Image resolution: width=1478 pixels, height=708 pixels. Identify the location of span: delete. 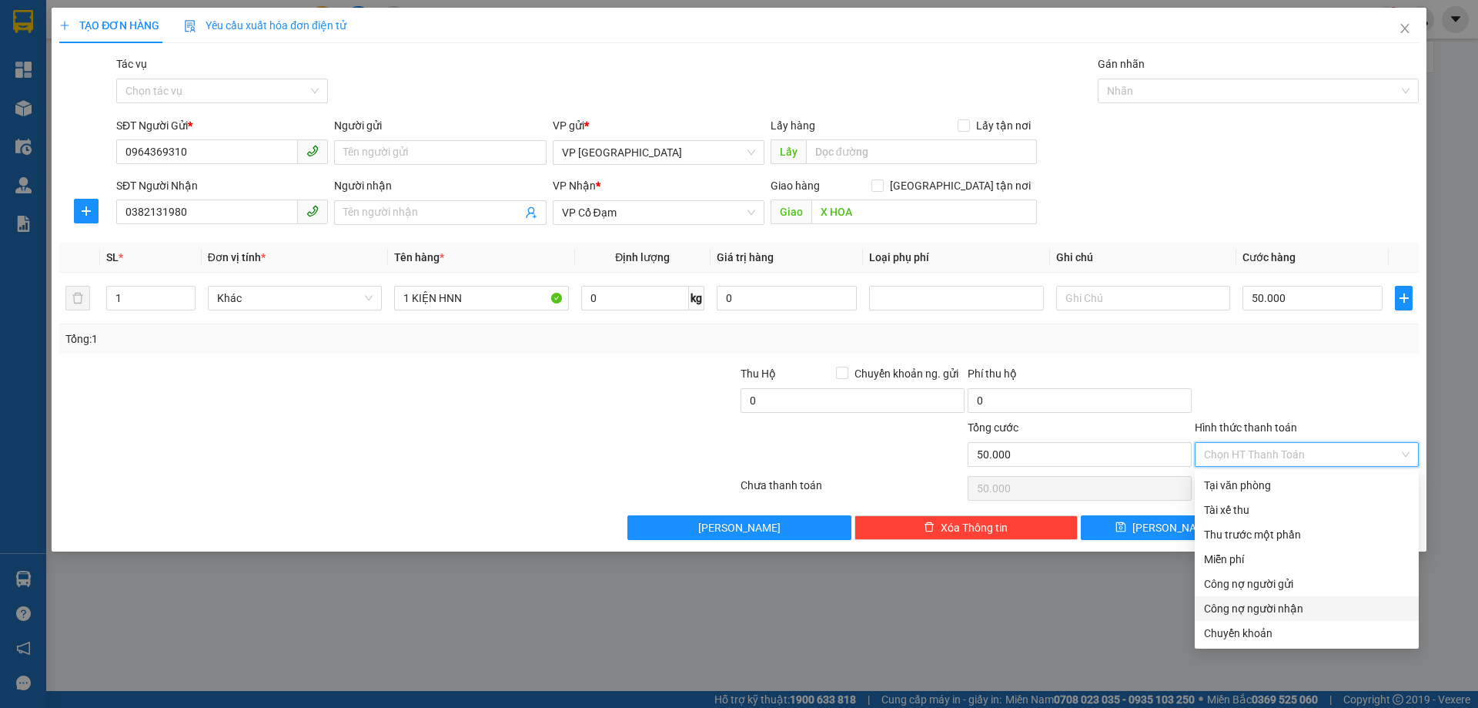
(929, 527).